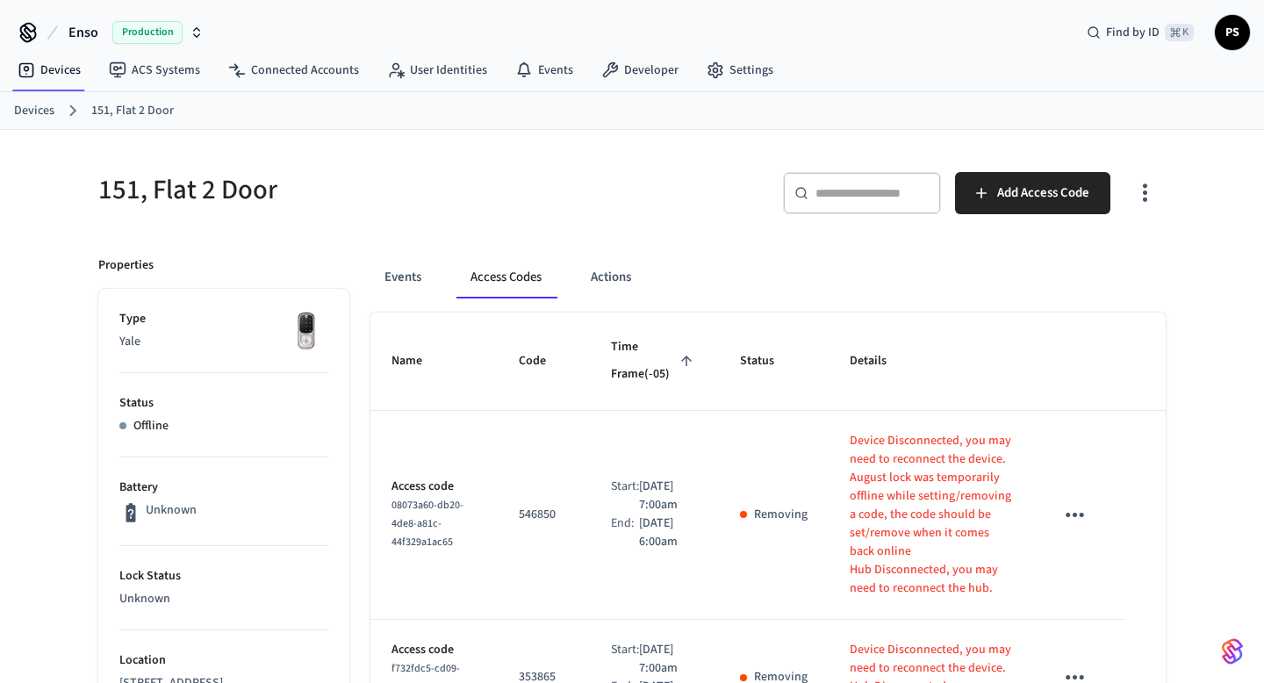  I want to click on span: Name, so click(418, 361).